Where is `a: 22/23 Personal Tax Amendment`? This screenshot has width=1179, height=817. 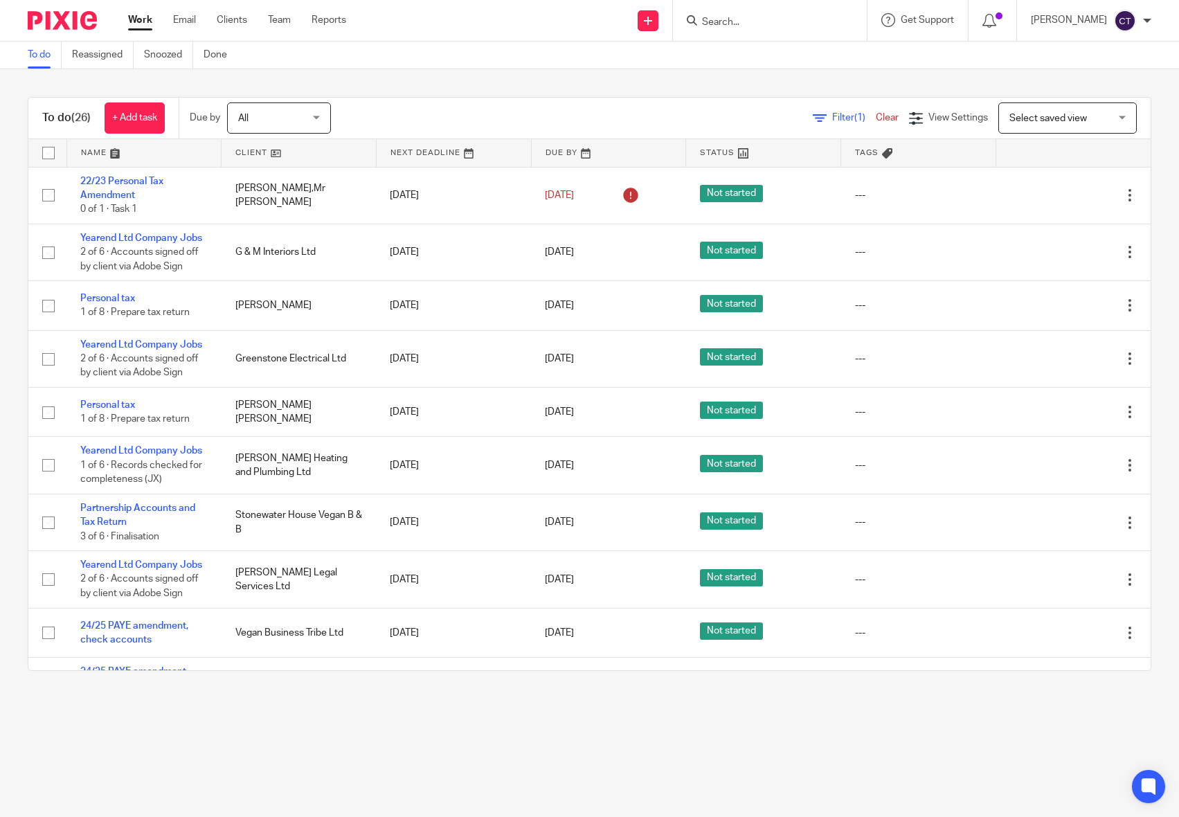 a: 22/23 Personal Tax Amendment is located at coordinates (122, 188).